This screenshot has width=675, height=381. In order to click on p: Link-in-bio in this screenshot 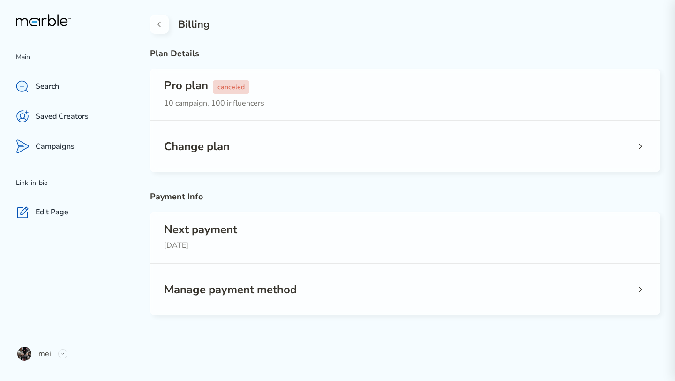, I will do `click(75, 183)`.